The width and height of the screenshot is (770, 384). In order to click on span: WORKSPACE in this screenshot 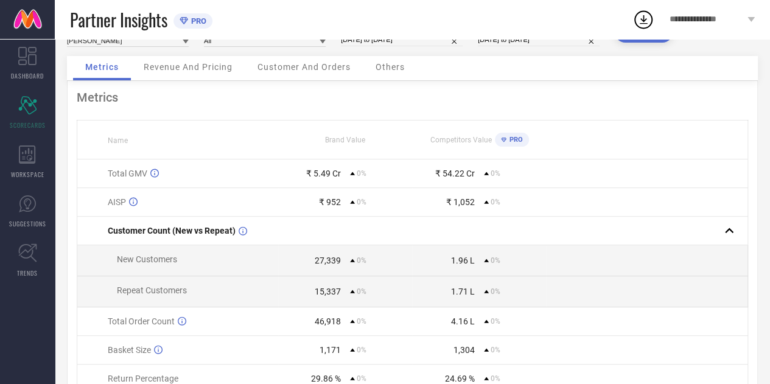, I will do `click(27, 174)`.